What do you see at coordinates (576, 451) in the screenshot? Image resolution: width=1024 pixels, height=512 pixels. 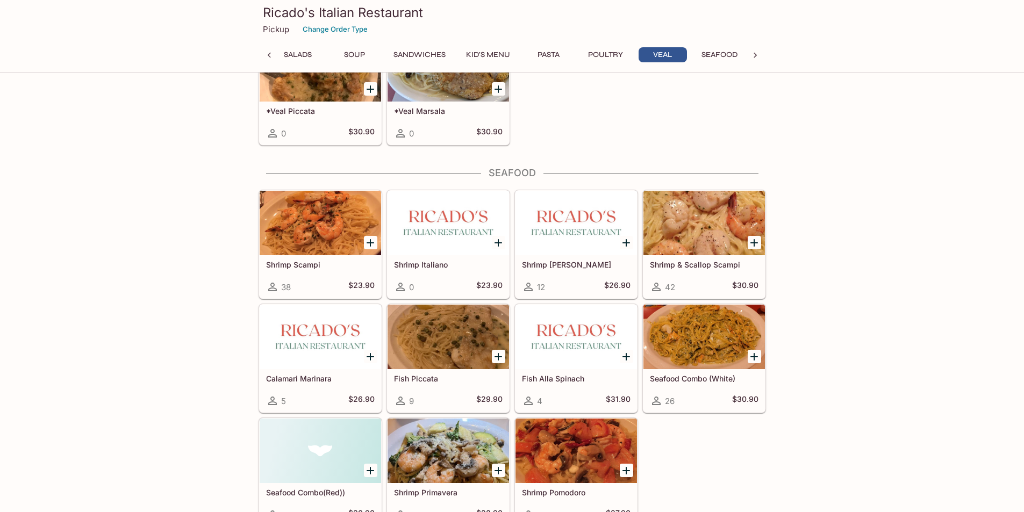 I see `div: Shrimp Pomodoro` at bounding box center [576, 451].